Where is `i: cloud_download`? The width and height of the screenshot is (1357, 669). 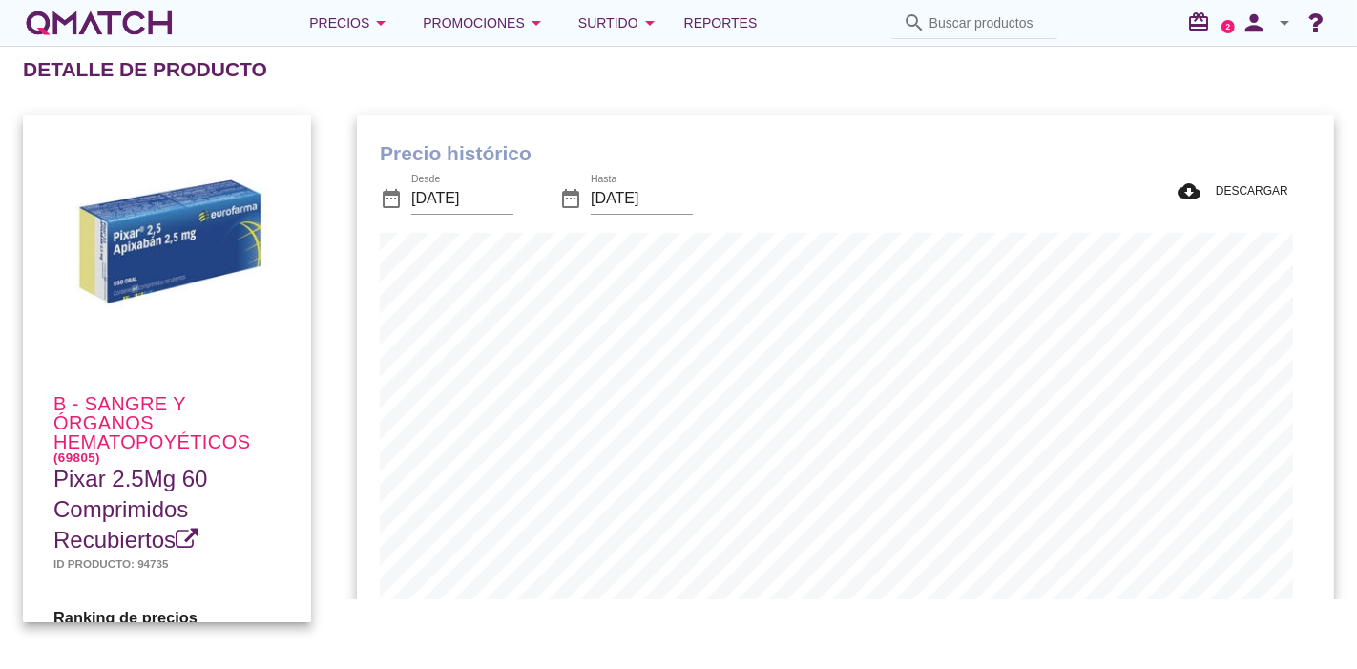
i: cloud_download is located at coordinates (1193, 191).